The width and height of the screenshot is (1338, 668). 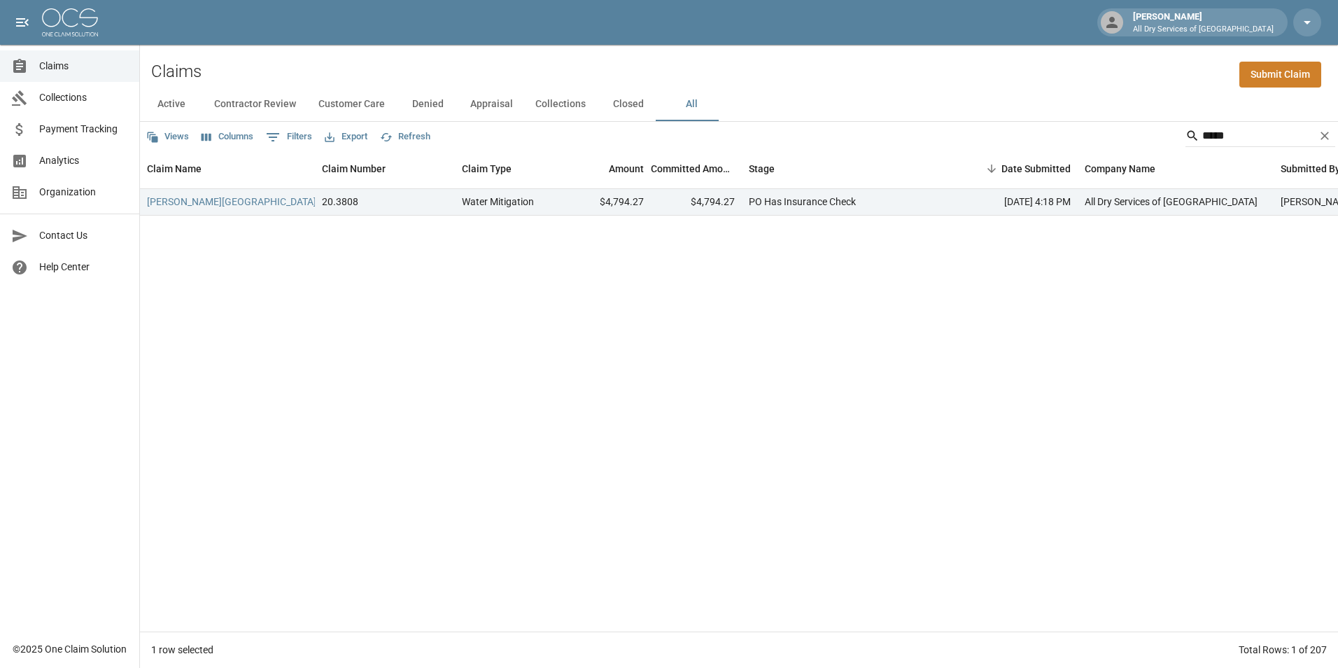 What do you see at coordinates (83, 235) in the screenshot?
I see `span: Contact Us` at bounding box center [83, 235].